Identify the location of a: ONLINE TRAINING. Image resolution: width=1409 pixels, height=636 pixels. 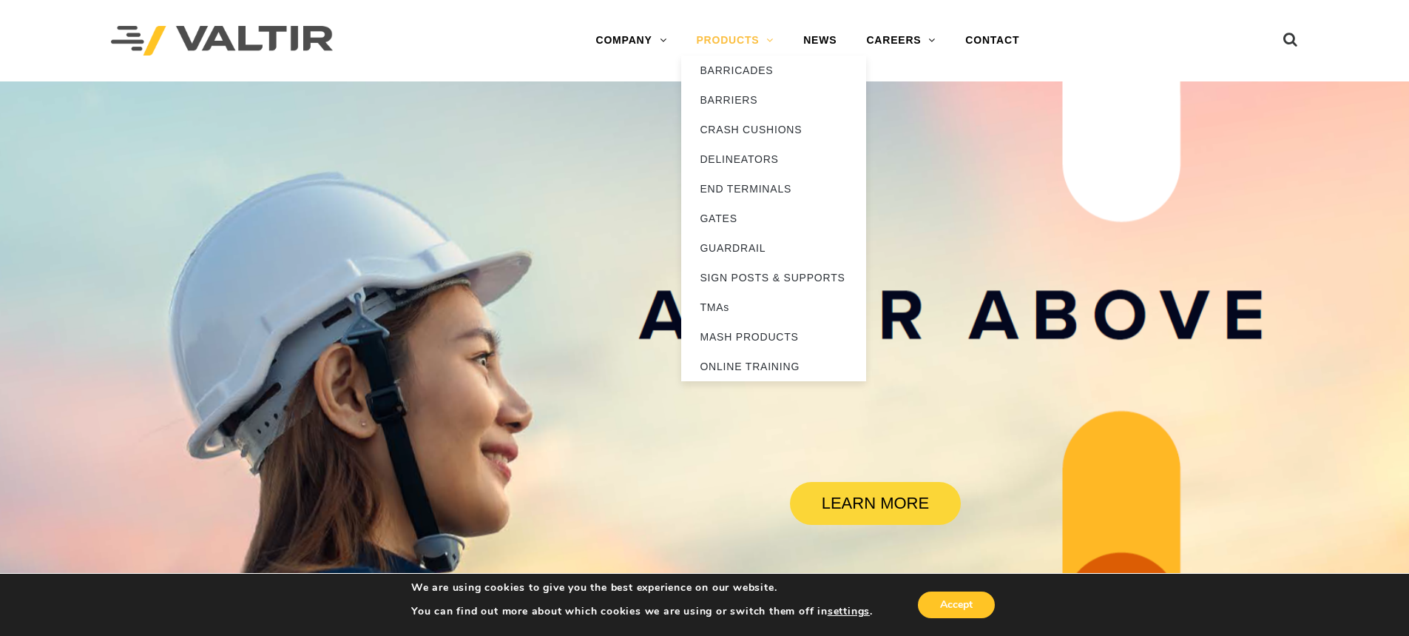
(774, 366).